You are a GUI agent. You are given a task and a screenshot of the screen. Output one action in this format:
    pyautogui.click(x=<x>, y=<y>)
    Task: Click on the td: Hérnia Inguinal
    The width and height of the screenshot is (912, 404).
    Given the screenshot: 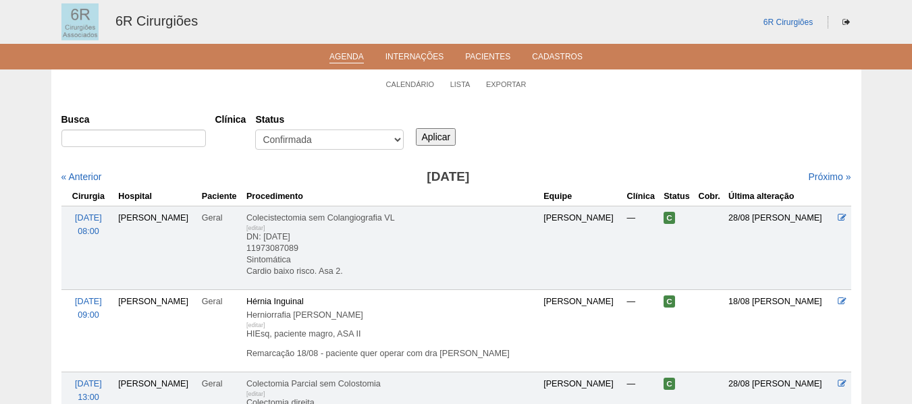 What is the action you would take?
    pyautogui.click(x=392, y=332)
    